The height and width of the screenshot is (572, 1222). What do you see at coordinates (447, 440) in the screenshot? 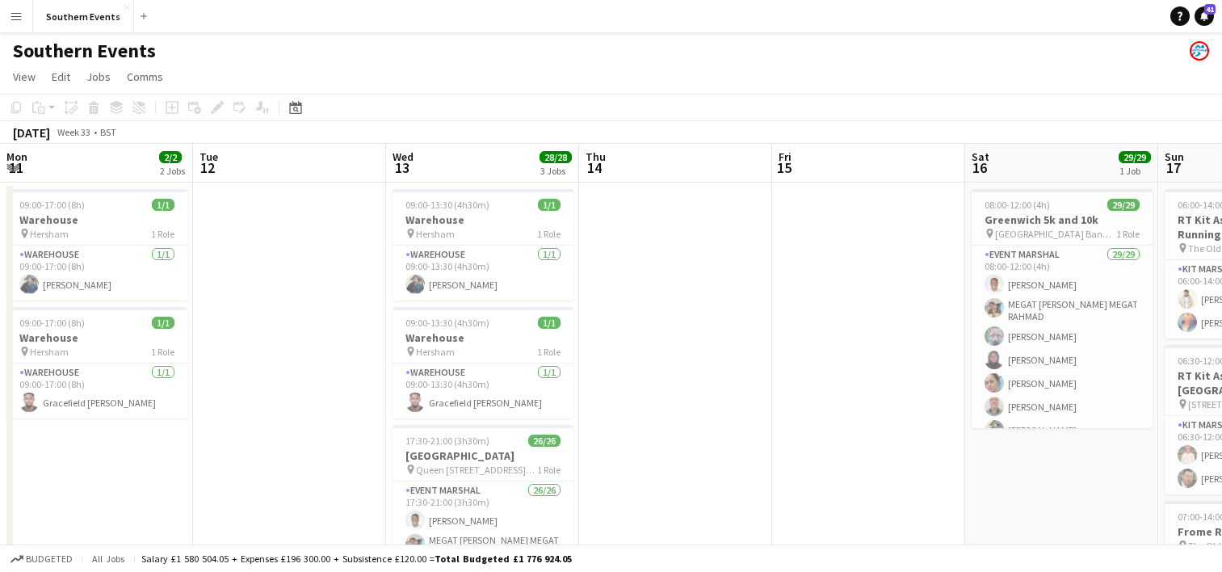
I see `span: 17:30-21:00 (3h30m)` at bounding box center [447, 440].